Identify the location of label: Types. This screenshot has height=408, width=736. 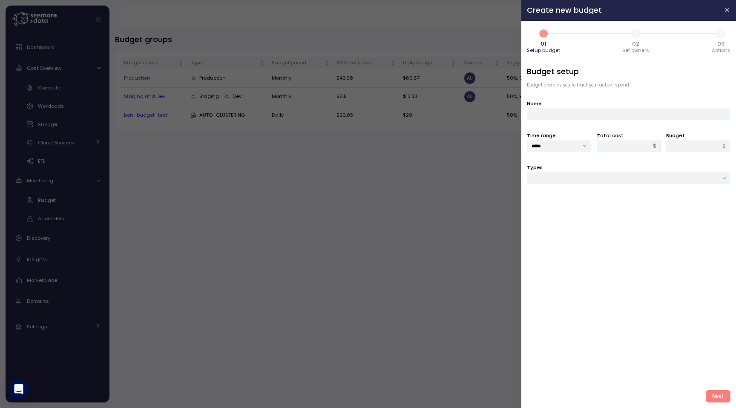
(535, 168).